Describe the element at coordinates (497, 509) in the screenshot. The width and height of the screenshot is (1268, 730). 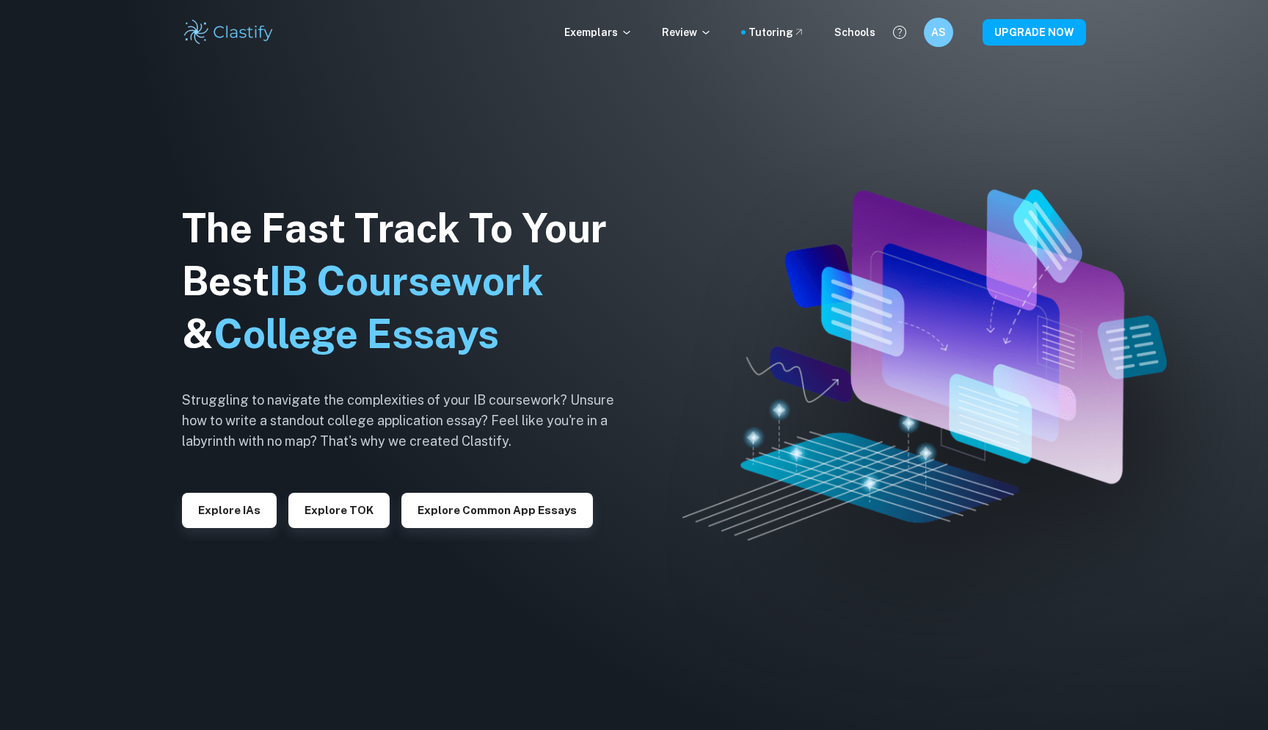
I see `a: Explore Common App essays` at that location.